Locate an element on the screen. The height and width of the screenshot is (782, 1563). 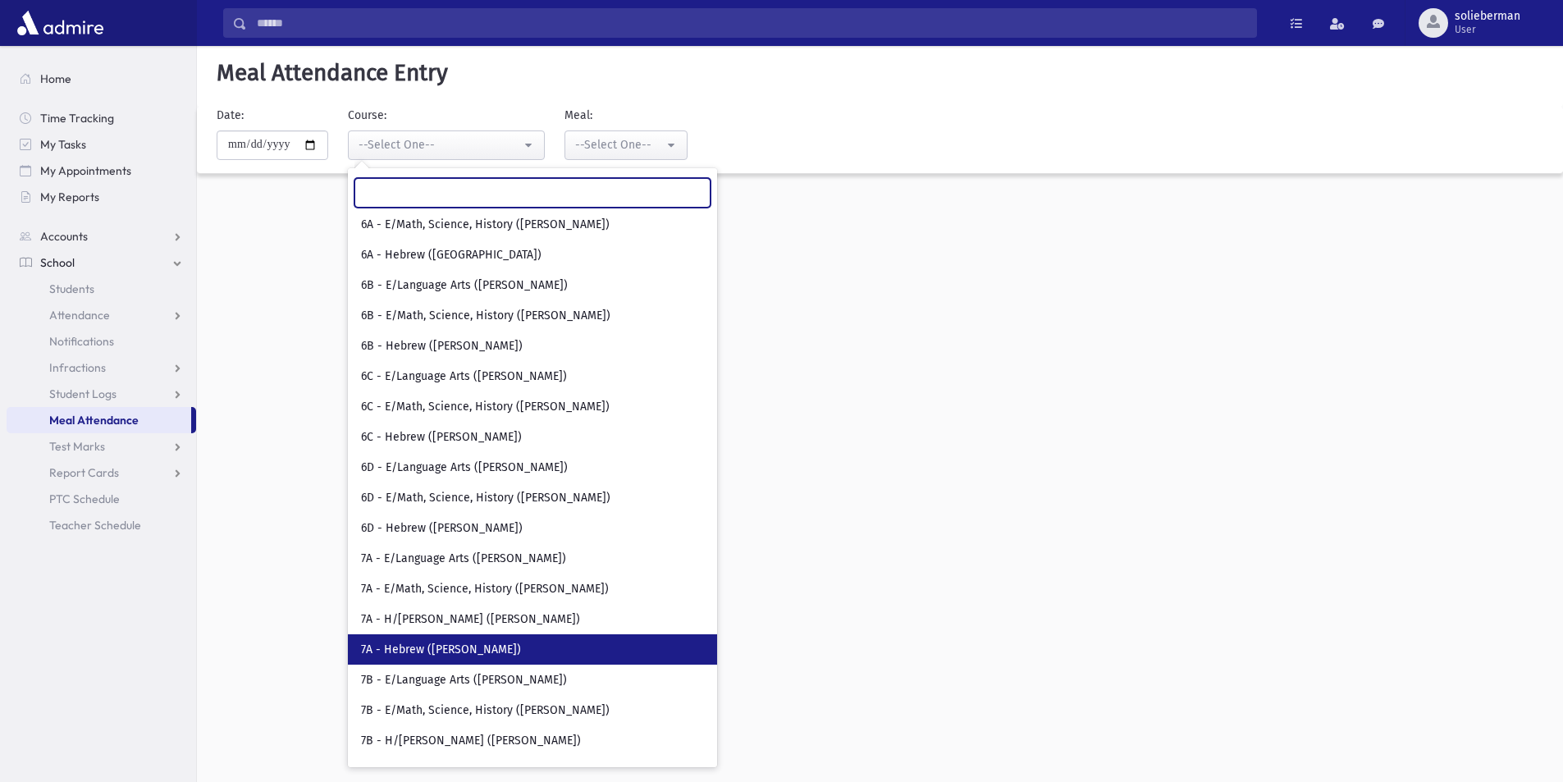
span: User is located at coordinates (1487, 30).